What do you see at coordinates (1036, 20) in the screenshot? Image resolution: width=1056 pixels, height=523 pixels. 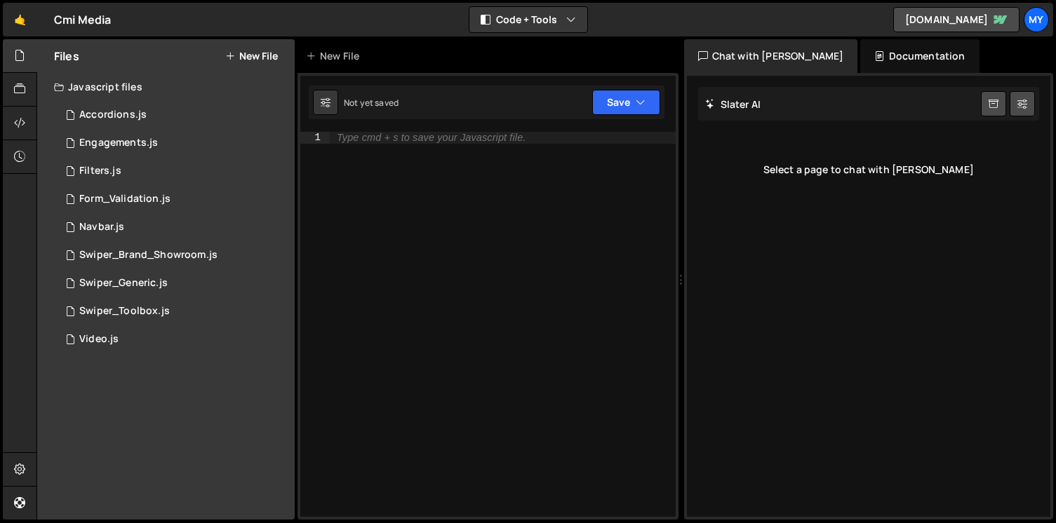 I see `a: My` at bounding box center [1036, 20].